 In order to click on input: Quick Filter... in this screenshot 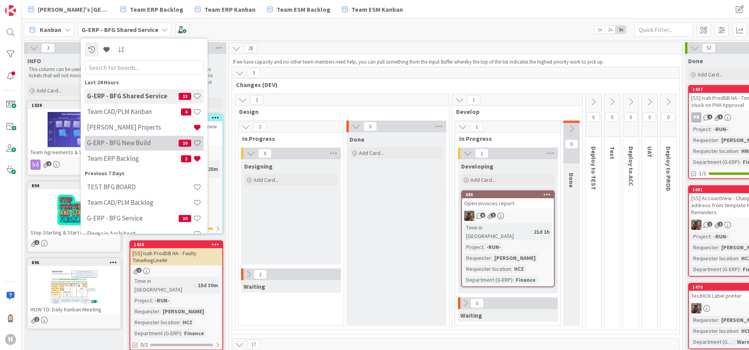, I will do `click(664, 30)`.